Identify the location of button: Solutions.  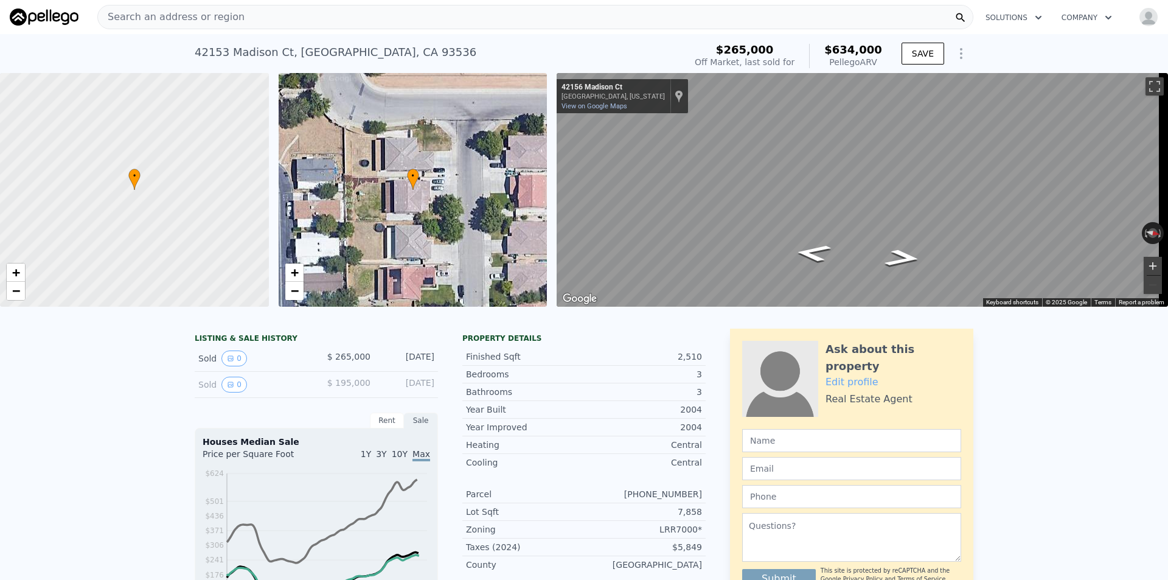
(1013, 18).